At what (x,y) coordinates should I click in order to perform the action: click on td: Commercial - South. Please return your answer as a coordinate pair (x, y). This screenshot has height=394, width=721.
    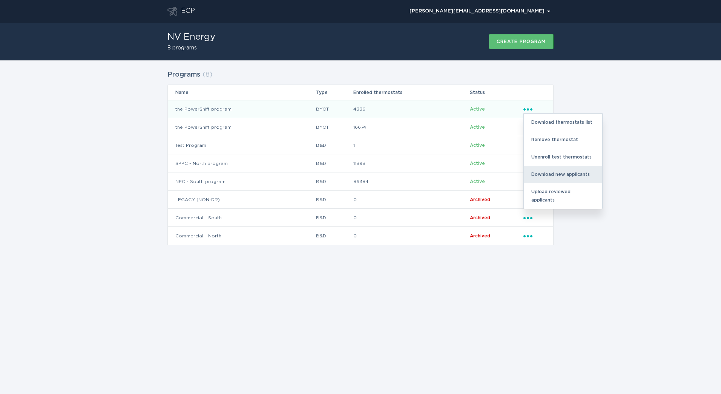
    Looking at the image, I should click on (242, 218).